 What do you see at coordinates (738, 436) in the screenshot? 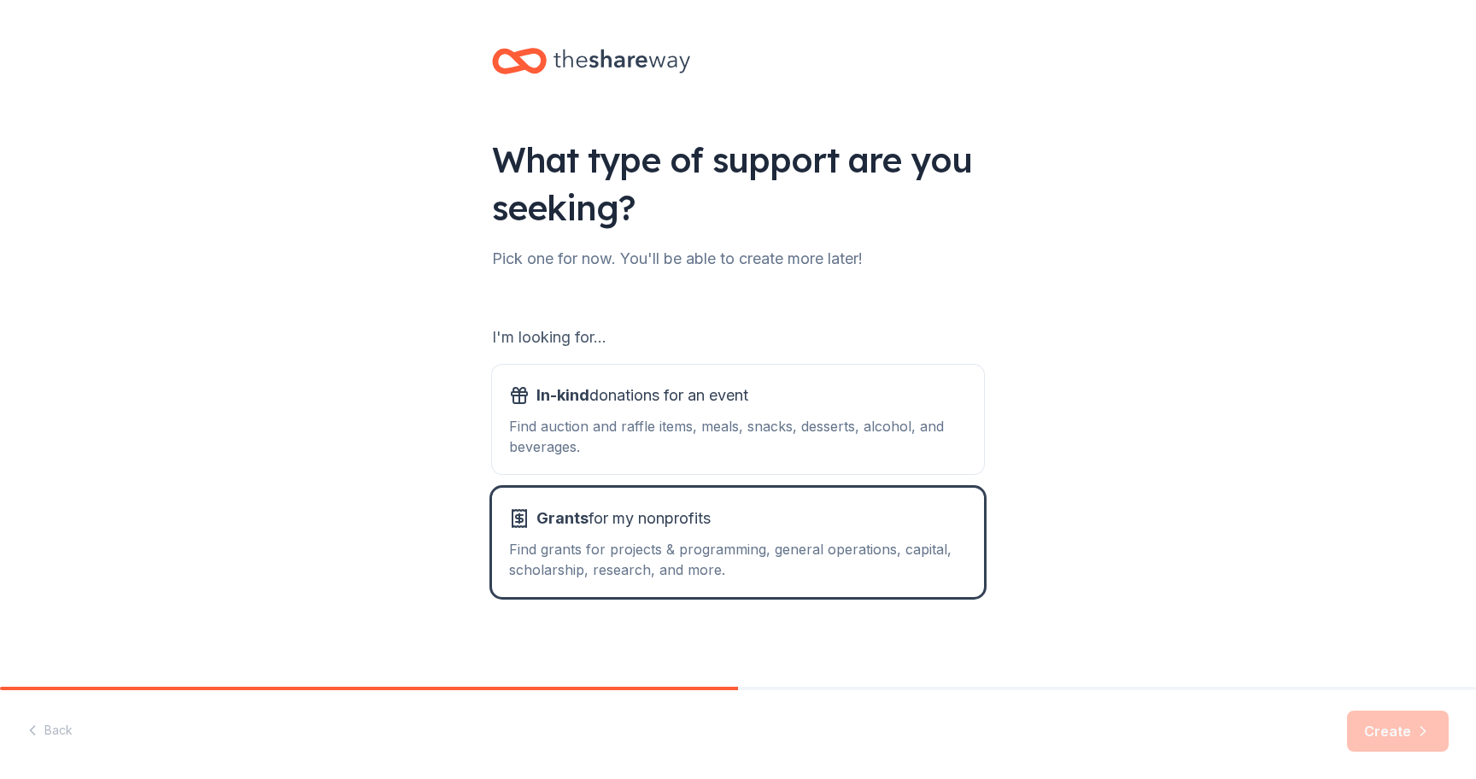
I see `div: Find auction and raffle items, meals, snacks, desserts, alcohol, and beverages.` at bounding box center [738, 436].